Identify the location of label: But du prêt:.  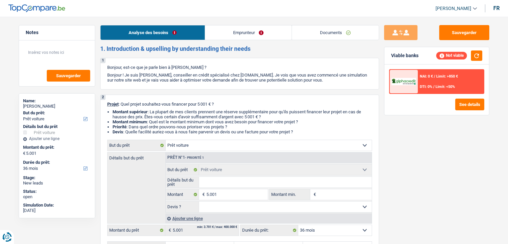
(56, 113).